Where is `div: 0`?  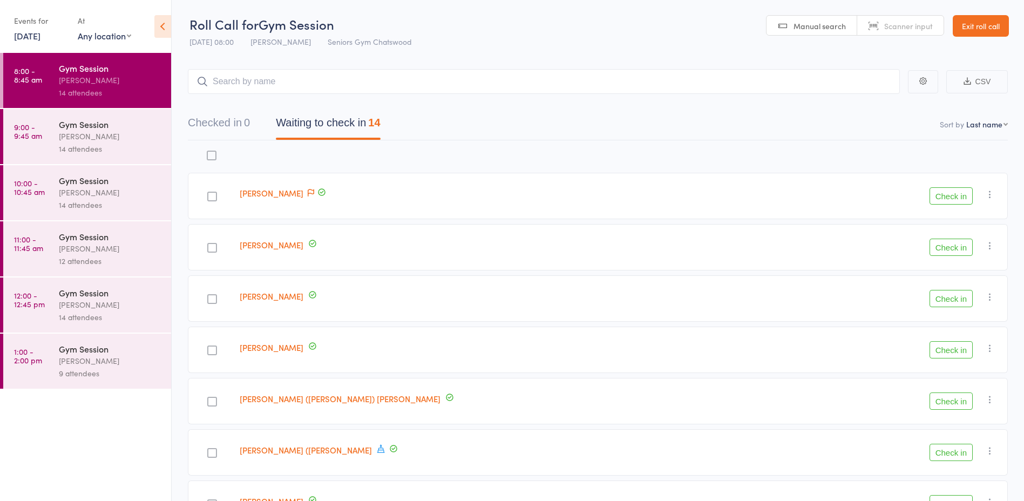 div: 0 is located at coordinates (247, 123).